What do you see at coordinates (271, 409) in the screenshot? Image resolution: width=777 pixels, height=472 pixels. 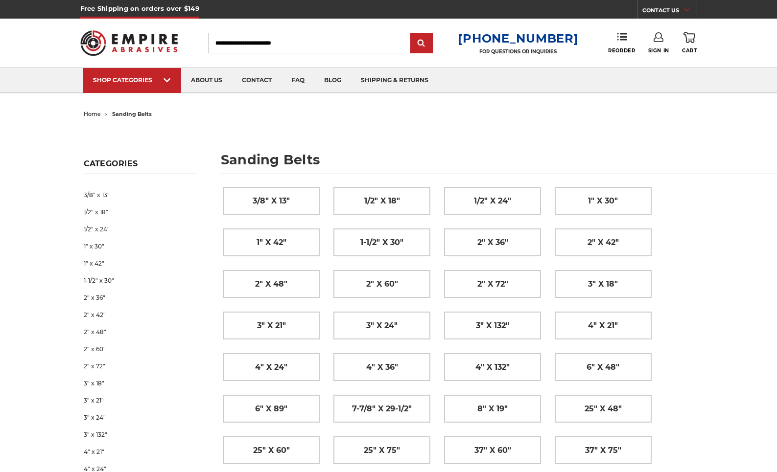 I see `span: 6" x 89"` at bounding box center [271, 409].